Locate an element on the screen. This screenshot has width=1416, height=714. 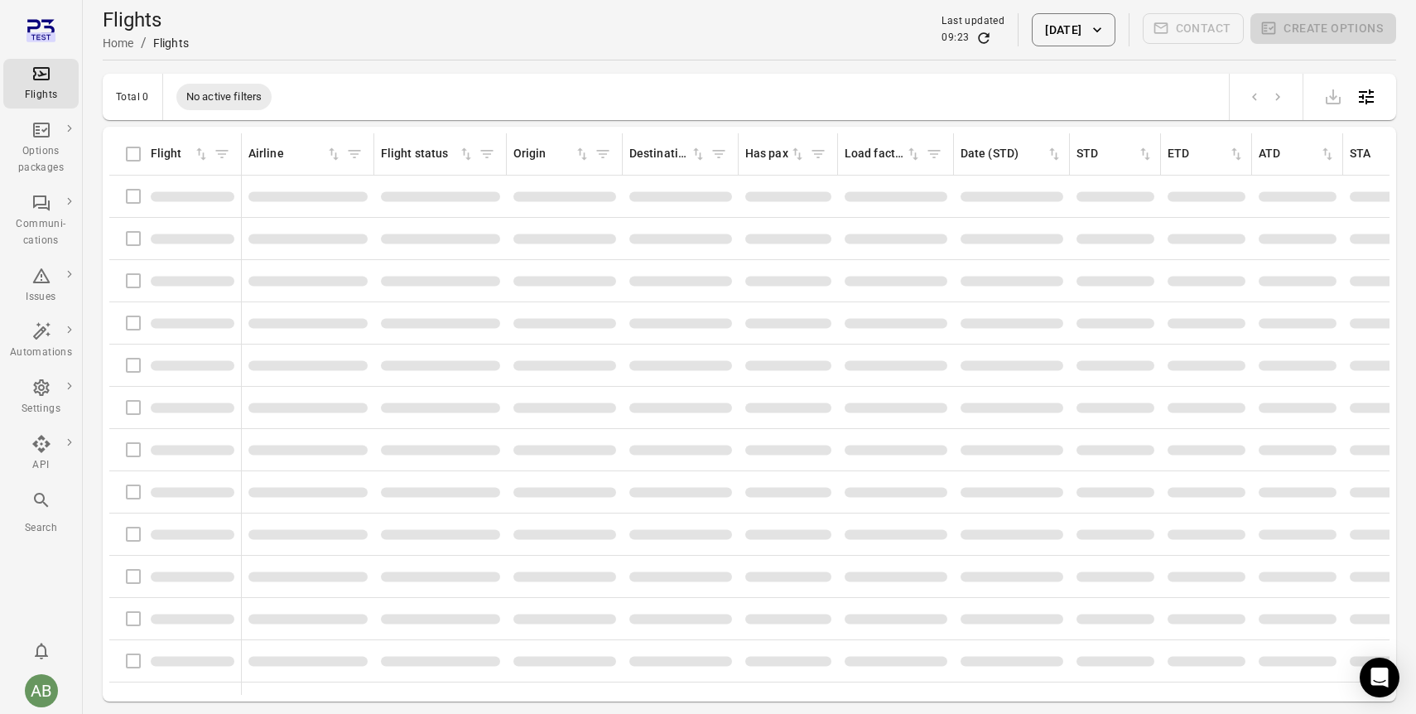
a: Communi-cations is located at coordinates (41, 221).